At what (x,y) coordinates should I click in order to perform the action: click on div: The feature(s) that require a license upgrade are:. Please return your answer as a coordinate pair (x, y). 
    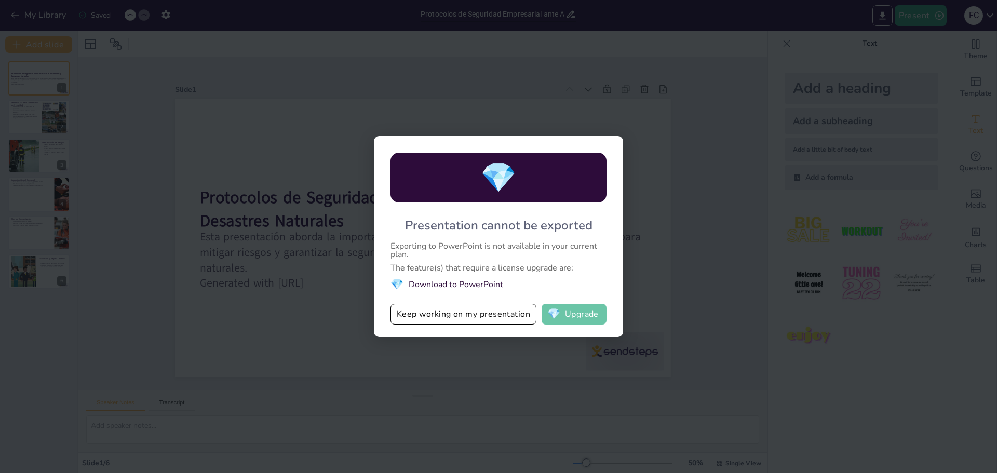
    Looking at the image, I should click on (499, 268).